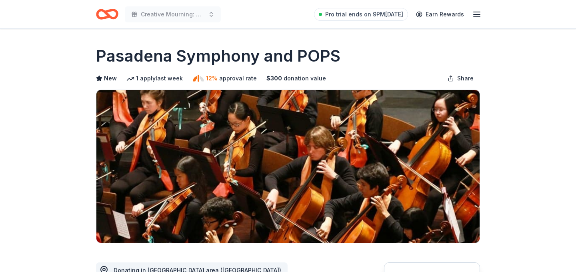  What do you see at coordinates (440, 14) in the screenshot?
I see `a: Earn Rewards` at bounding box center [440, 14].